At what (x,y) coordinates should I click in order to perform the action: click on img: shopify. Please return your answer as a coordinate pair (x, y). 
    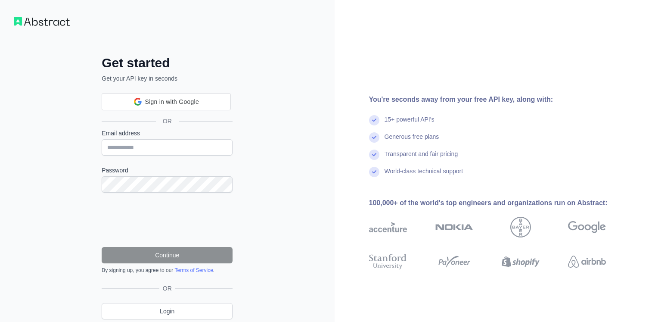
    Looking at the image, I should click on (521, 262).